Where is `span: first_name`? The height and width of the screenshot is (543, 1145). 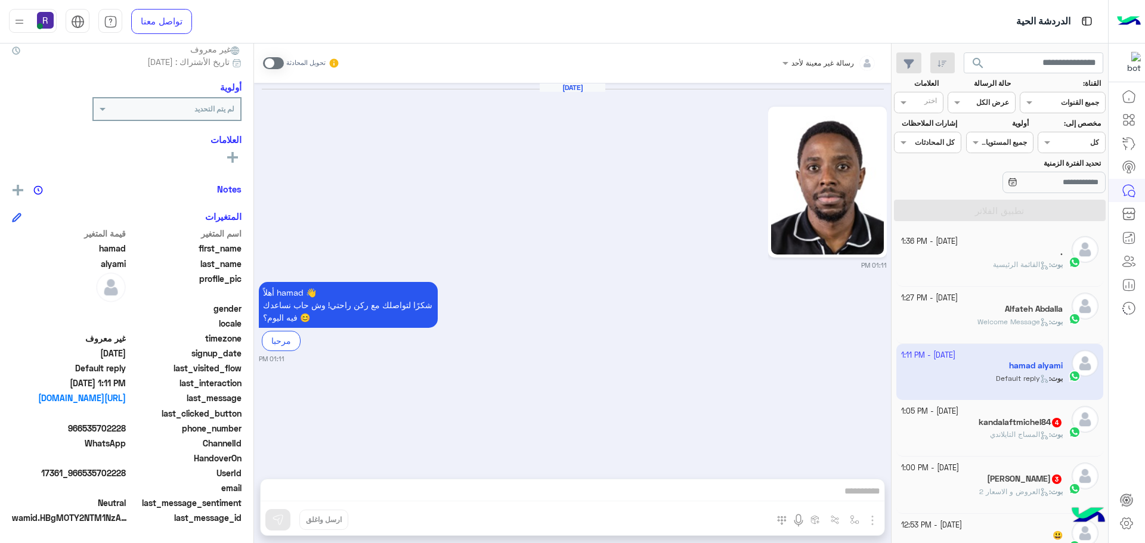 span: first_name is located at coordinates (185, 248).